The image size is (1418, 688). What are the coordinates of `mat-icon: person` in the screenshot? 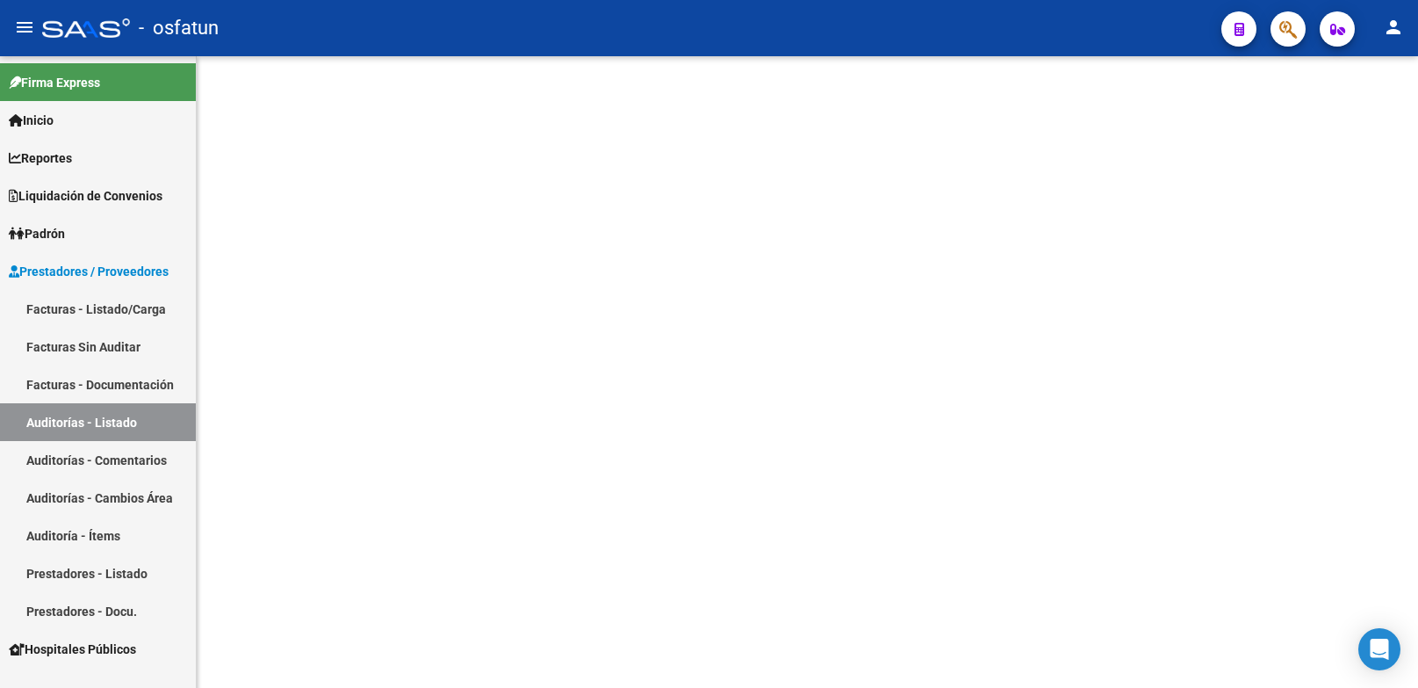 It's located at (1394, 27).